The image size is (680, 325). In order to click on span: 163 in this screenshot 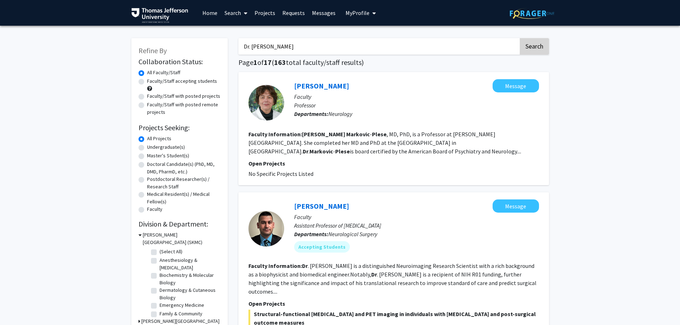, I will do `click(280, 62)`.